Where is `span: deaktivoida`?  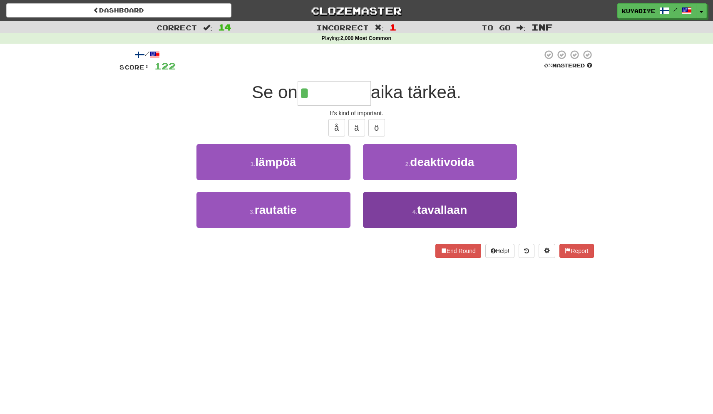 span: deaktivoida is located at coordinates (442, 162).